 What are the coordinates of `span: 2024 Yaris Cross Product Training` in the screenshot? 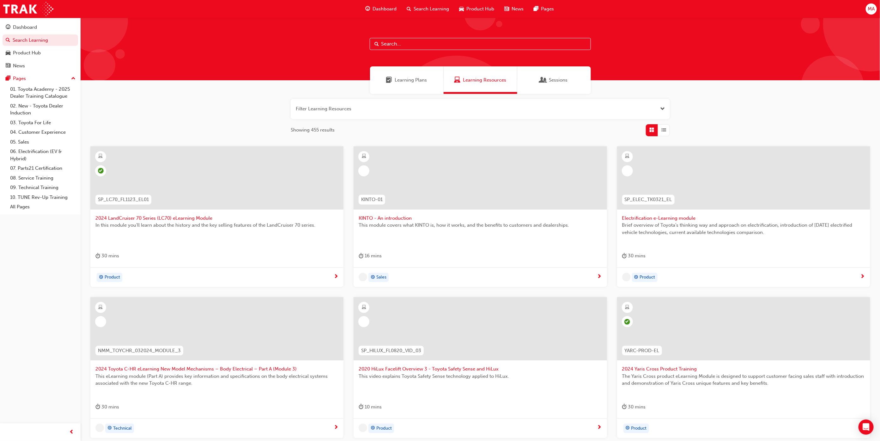 It's located at (743, 369).